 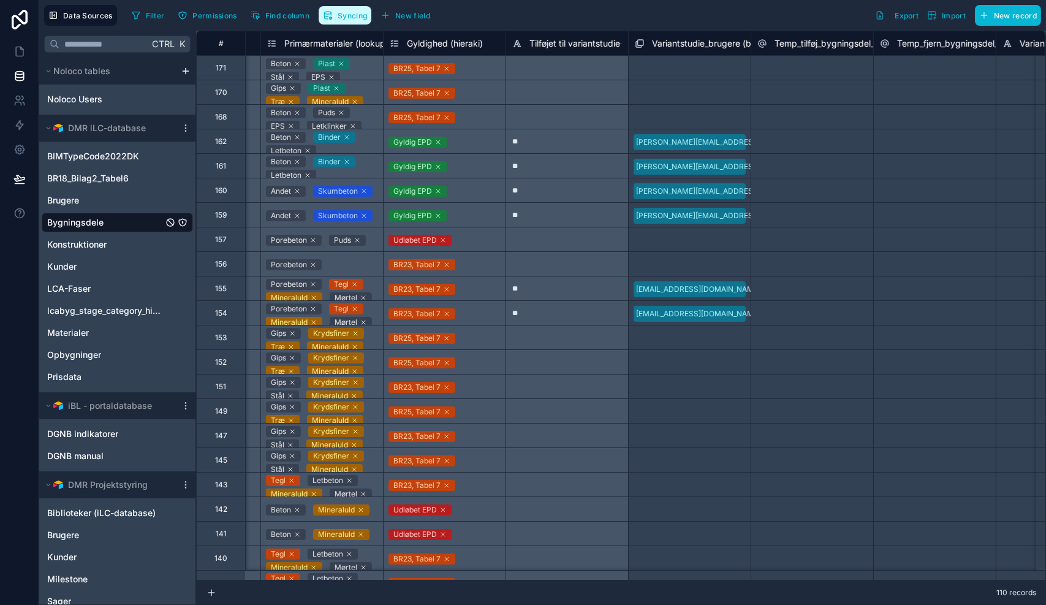 I want to click on span: Gyldighed (hieraki), so click(x=445, y=44).